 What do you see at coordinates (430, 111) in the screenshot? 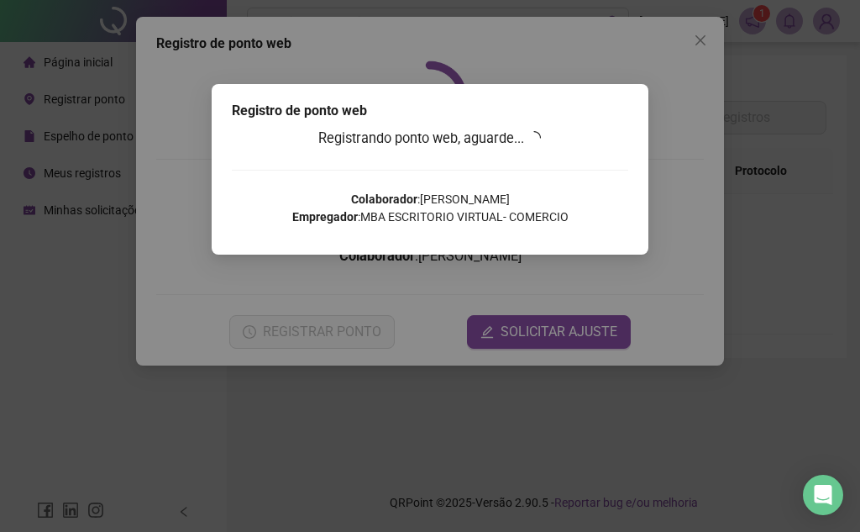
I see `div: Registro de ponto web` at bounding box center [430, 111].